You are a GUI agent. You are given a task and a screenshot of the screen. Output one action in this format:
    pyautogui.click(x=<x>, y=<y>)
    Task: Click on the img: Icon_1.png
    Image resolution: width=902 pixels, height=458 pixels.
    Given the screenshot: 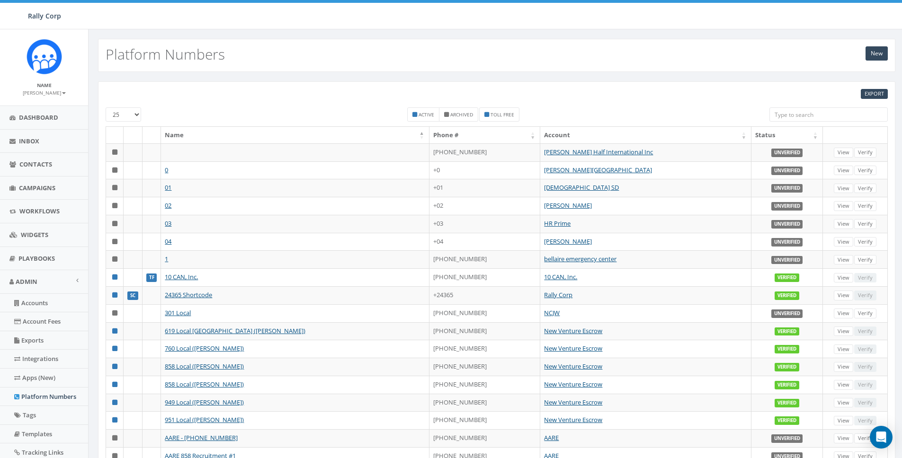 What is the action you would take?
    pyautogui.click(x=44, y=56)
    